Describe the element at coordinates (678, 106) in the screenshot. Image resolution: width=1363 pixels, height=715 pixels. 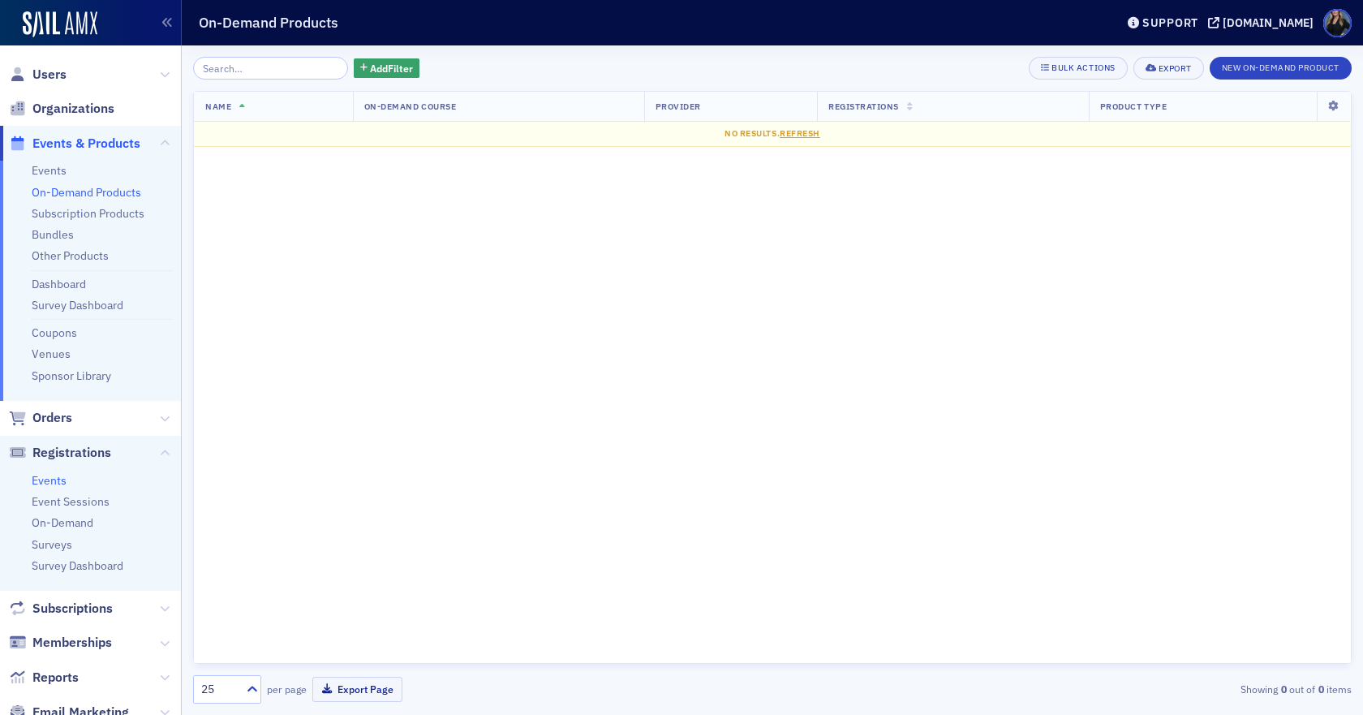
I see `span: Provider` at that location.